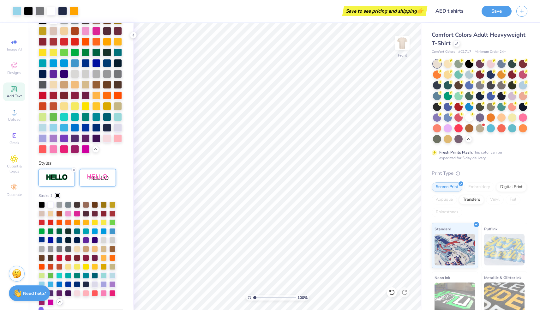 The image size is (540, 310). What do you see at coordinates (385, 11) in the screenshot?
I see `div: Save to see pricing and shipping` at bounding box center [385, 11].